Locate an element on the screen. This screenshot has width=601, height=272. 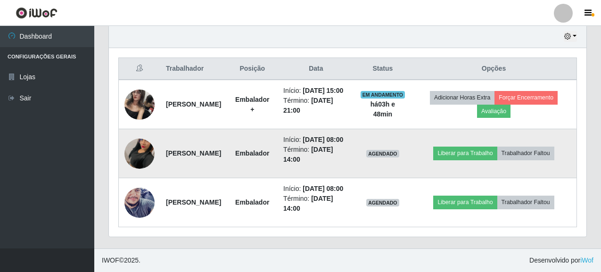
th: Posição is located at coordinates (252, 69).